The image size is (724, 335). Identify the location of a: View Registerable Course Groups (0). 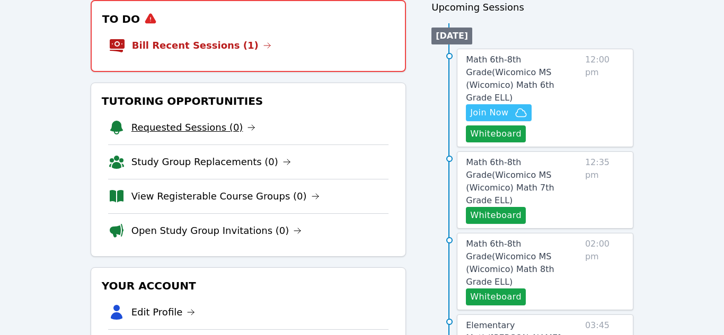
(225, 197).